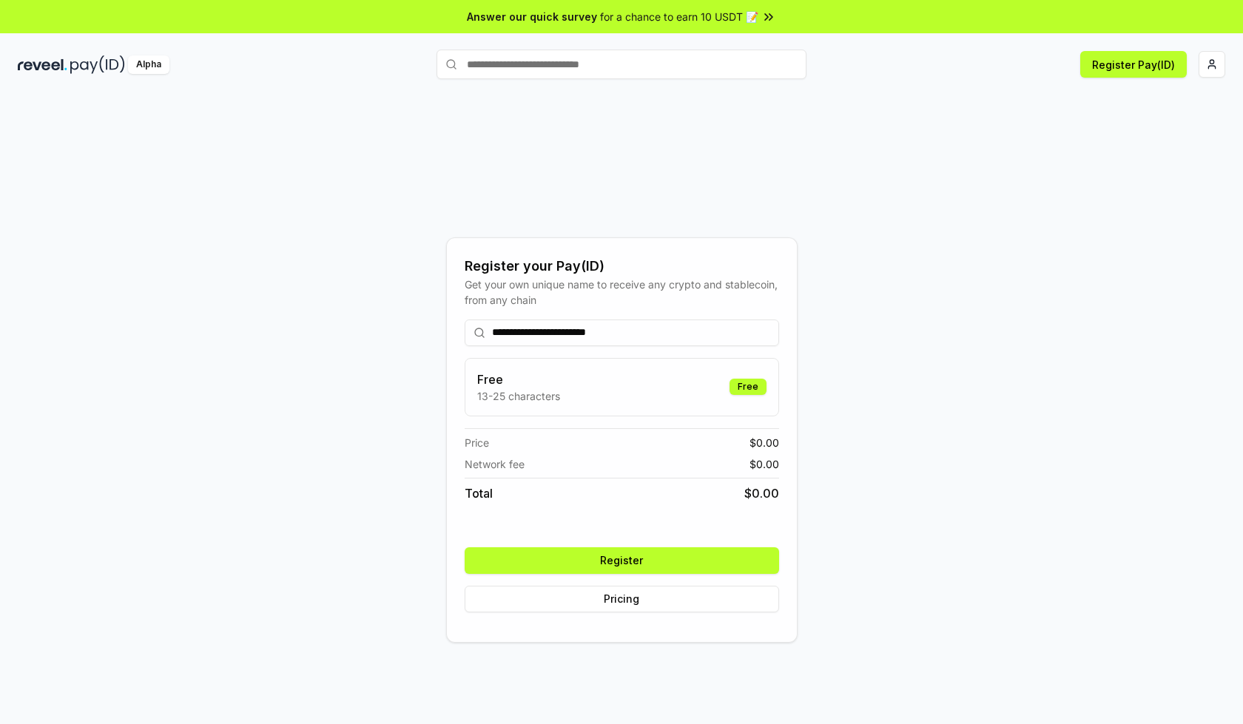 The image size is (1243, 724). Describe the element at coordinates (519, 396) in the screenshot. I see `p: 13-25 characters` at that location.